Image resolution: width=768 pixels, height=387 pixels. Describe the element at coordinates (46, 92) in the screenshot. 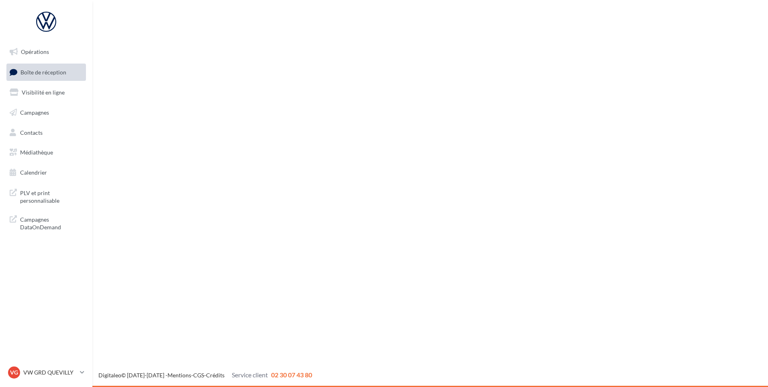

I see `a: Visibilité en ligne` at that location.